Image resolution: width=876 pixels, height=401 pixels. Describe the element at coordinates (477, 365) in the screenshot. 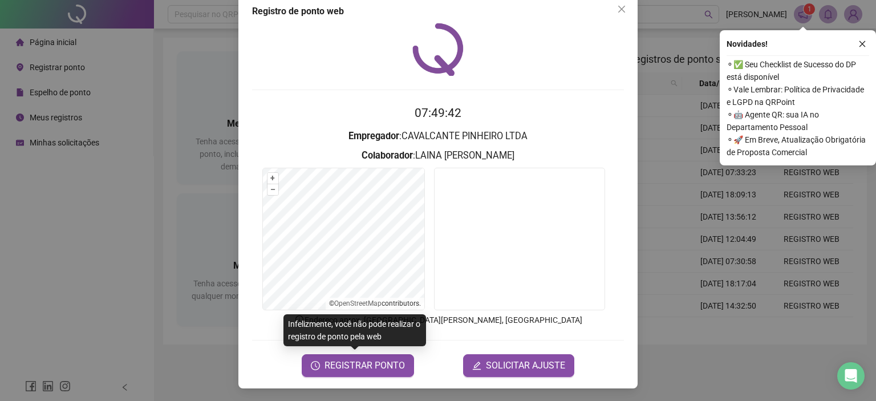

I see `span: edit` at that location.